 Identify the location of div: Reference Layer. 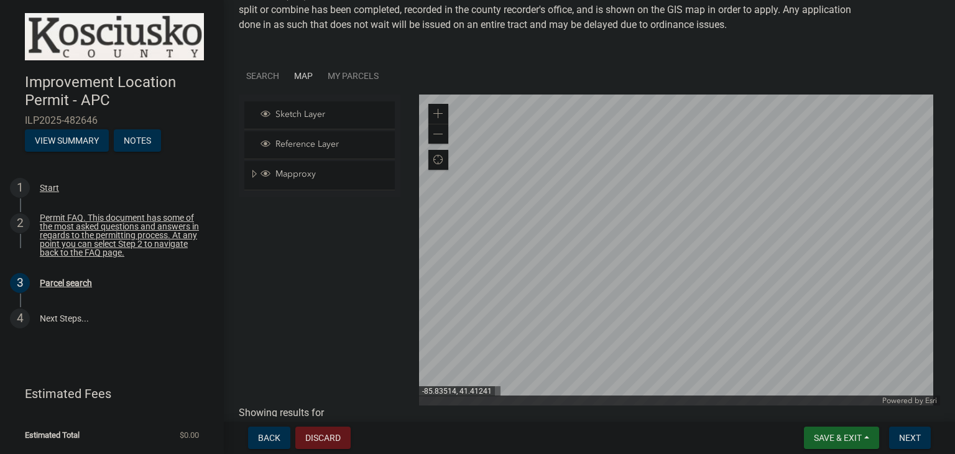
(324, 145).